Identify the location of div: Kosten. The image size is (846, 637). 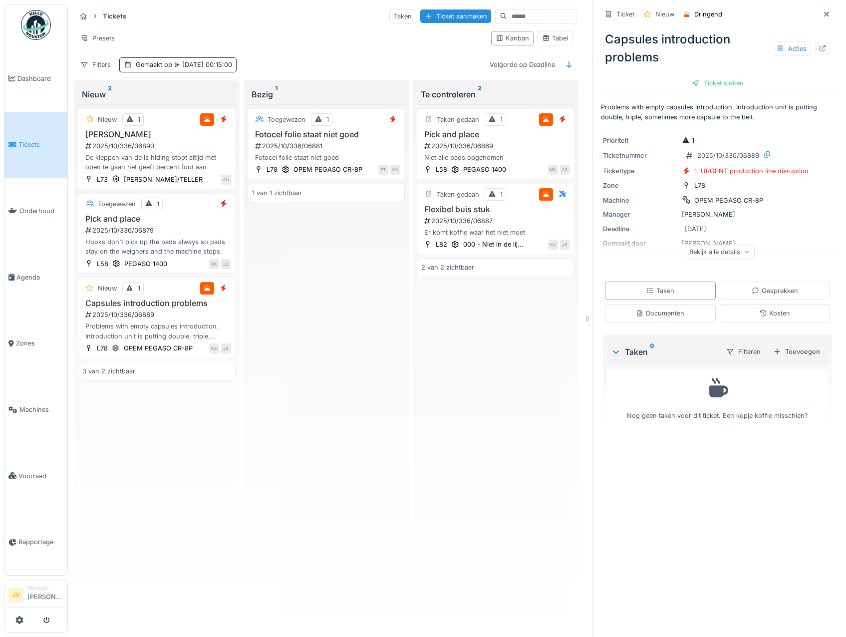
(775, 313).